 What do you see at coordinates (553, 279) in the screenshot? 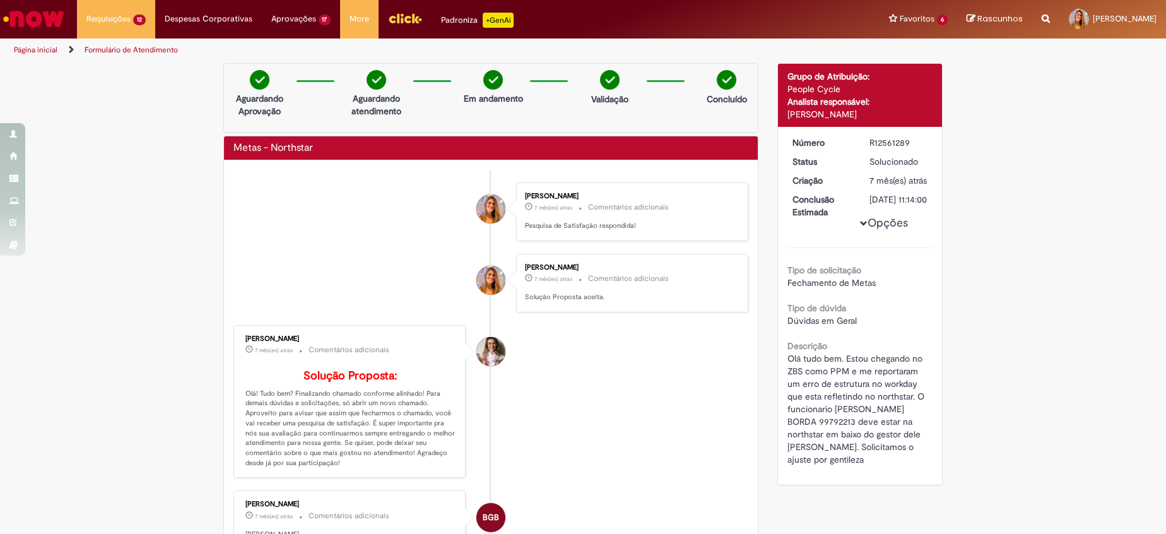
I see `time: 30/01/2025 14:29:13` at bounding box center [553, 279].